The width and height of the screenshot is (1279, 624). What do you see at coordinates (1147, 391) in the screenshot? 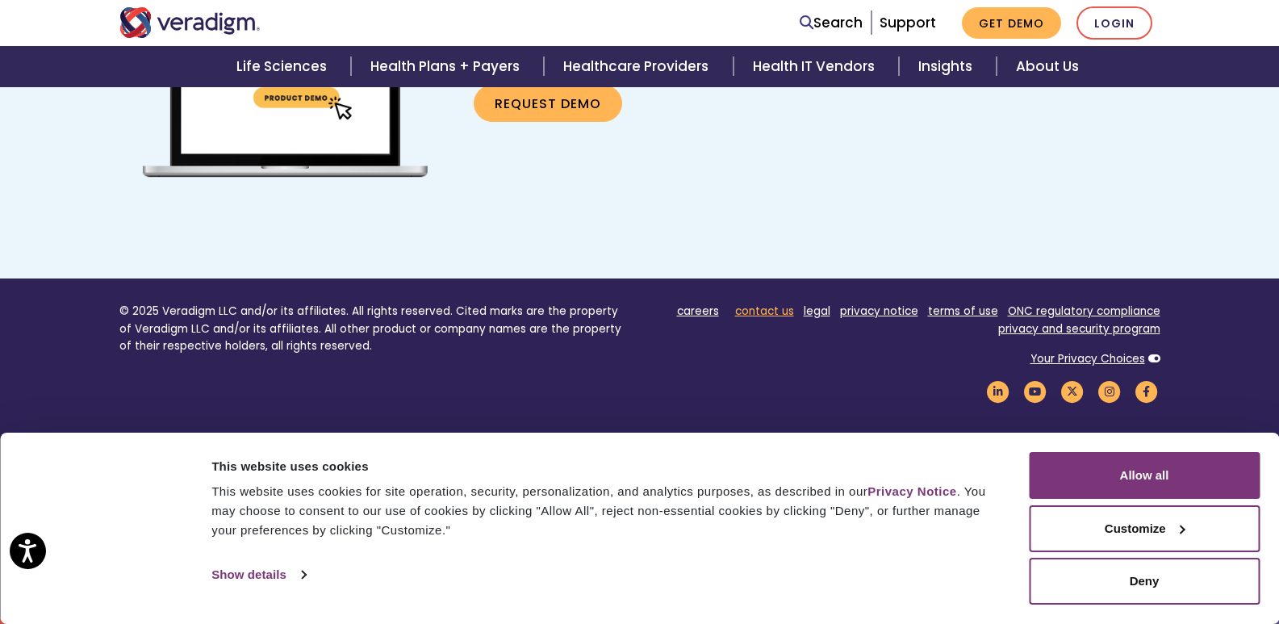
I see `a: Veradigm Facebook Link` at bounding box center [1147, 391].